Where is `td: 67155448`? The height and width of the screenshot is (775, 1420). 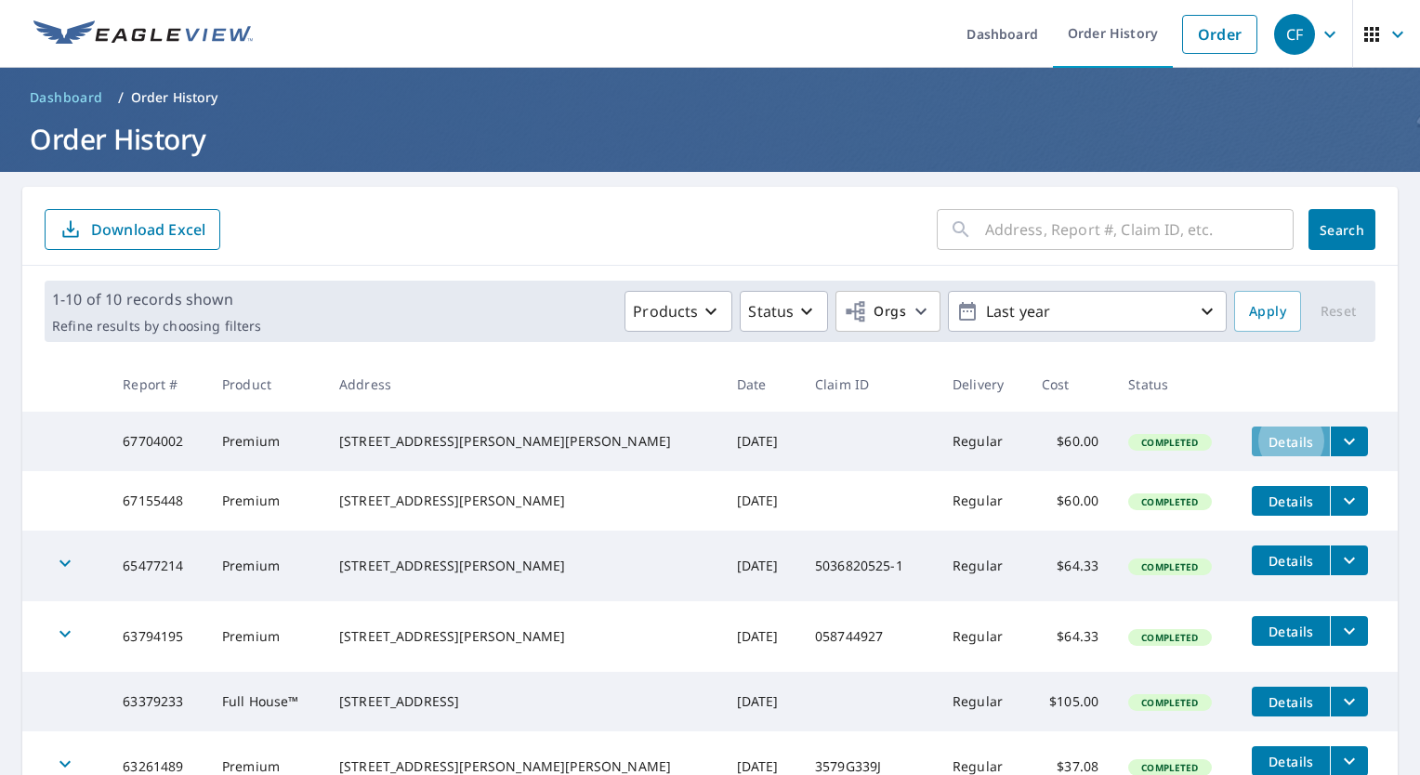
td: 67155448 is located at coordinates (157, 501).